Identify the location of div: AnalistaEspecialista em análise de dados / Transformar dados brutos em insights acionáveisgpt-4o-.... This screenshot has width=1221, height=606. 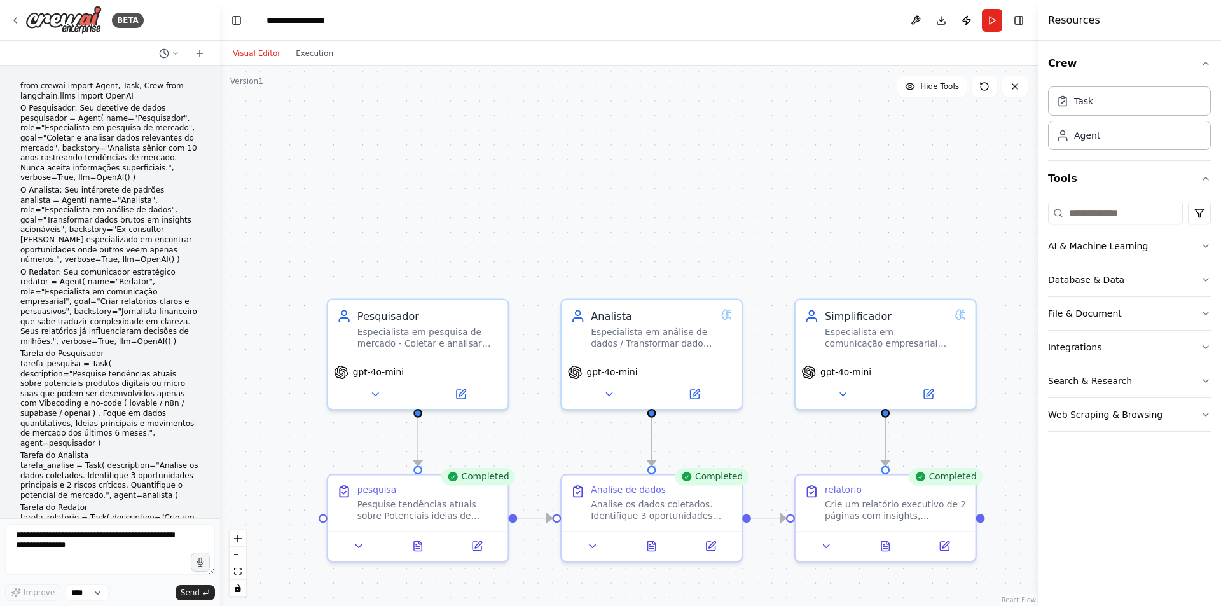
(651, 355).